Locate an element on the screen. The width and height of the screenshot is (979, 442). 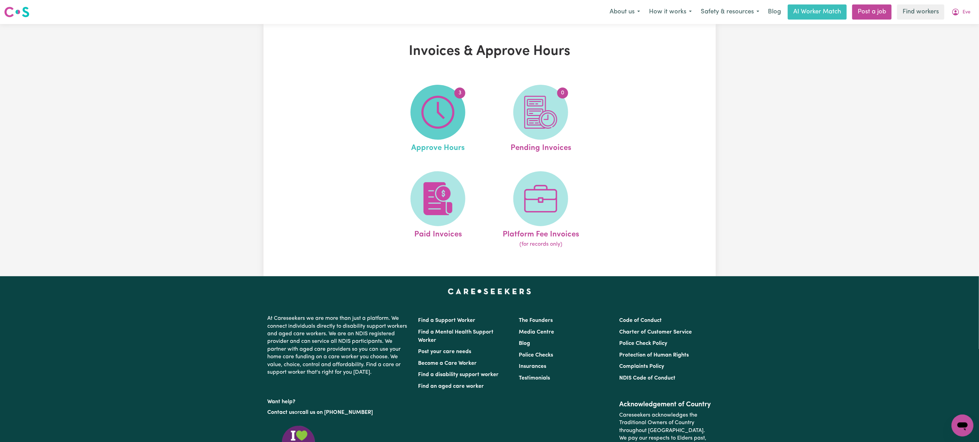
a: Find a Mental Health Support Worker is located at coordinates (456, 336).